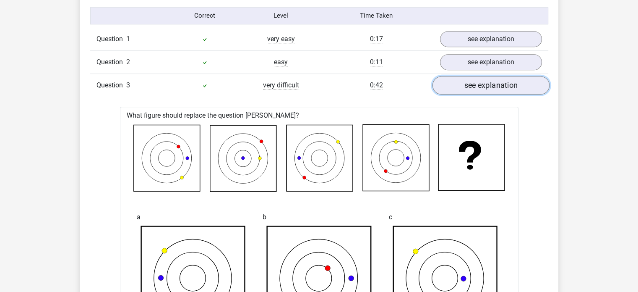 This screenshot has width=638, height=292. Describe the element at coordinates (138, 217) in the screenshot. I see `span: a` at that location.